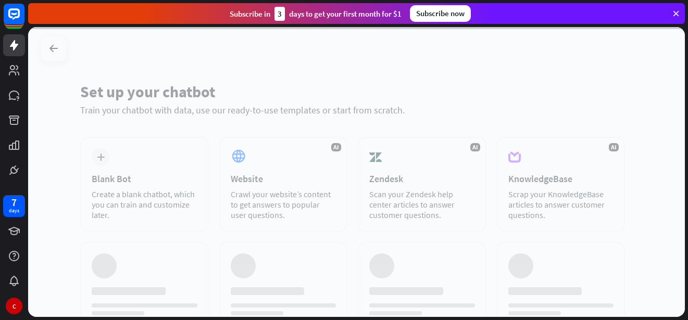 The height and width of the screenshot is (320, 688). I want to click on div: Subscribe now, so click(440, 14).